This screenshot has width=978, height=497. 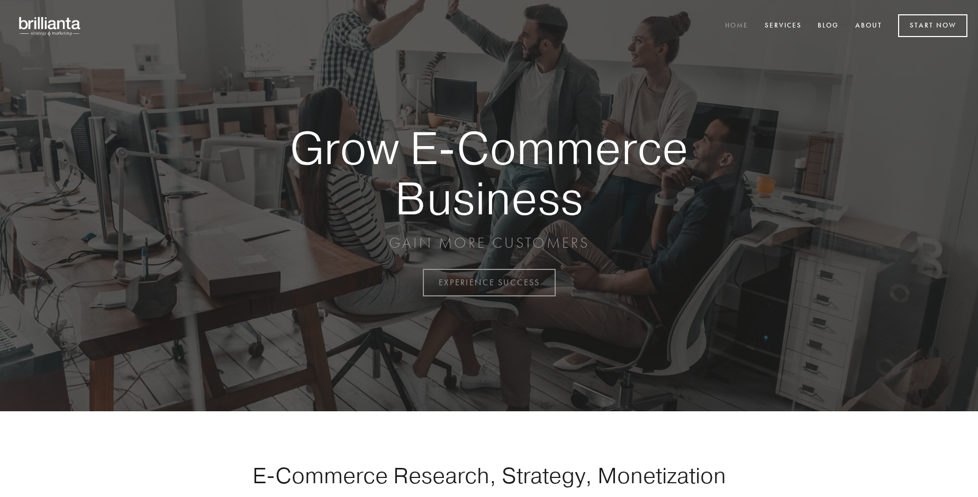 I want to click on p: GAIN MORE CUSTOMERS, so click(x=489, y=243).